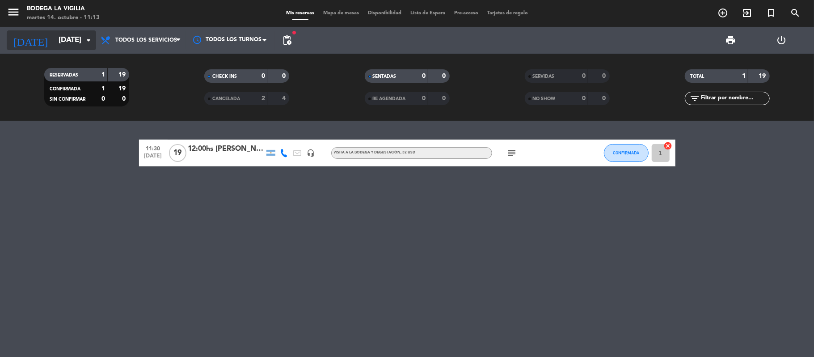  I want to click on i: arrow_drop_down, so click(89, 40).